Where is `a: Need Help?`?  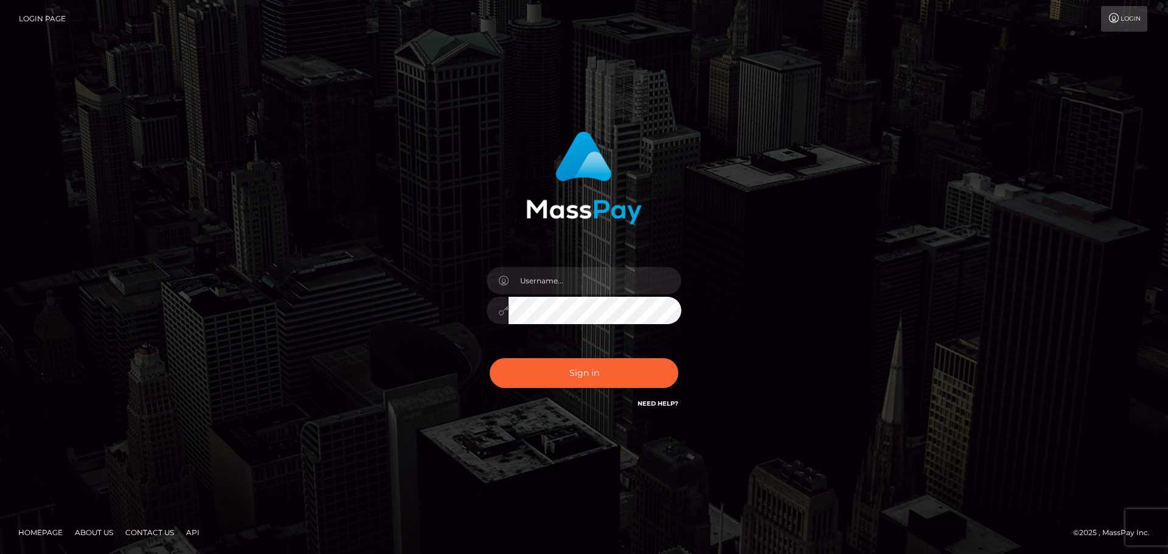
a: Need Help? is located at coordinates (657, 403).